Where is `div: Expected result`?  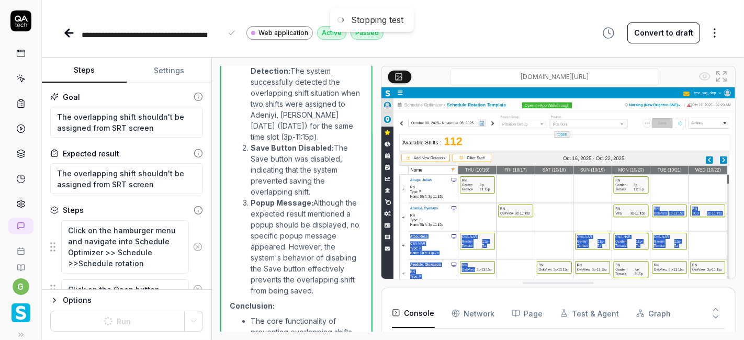
div: Expected result is located at coordinates (91, 153).